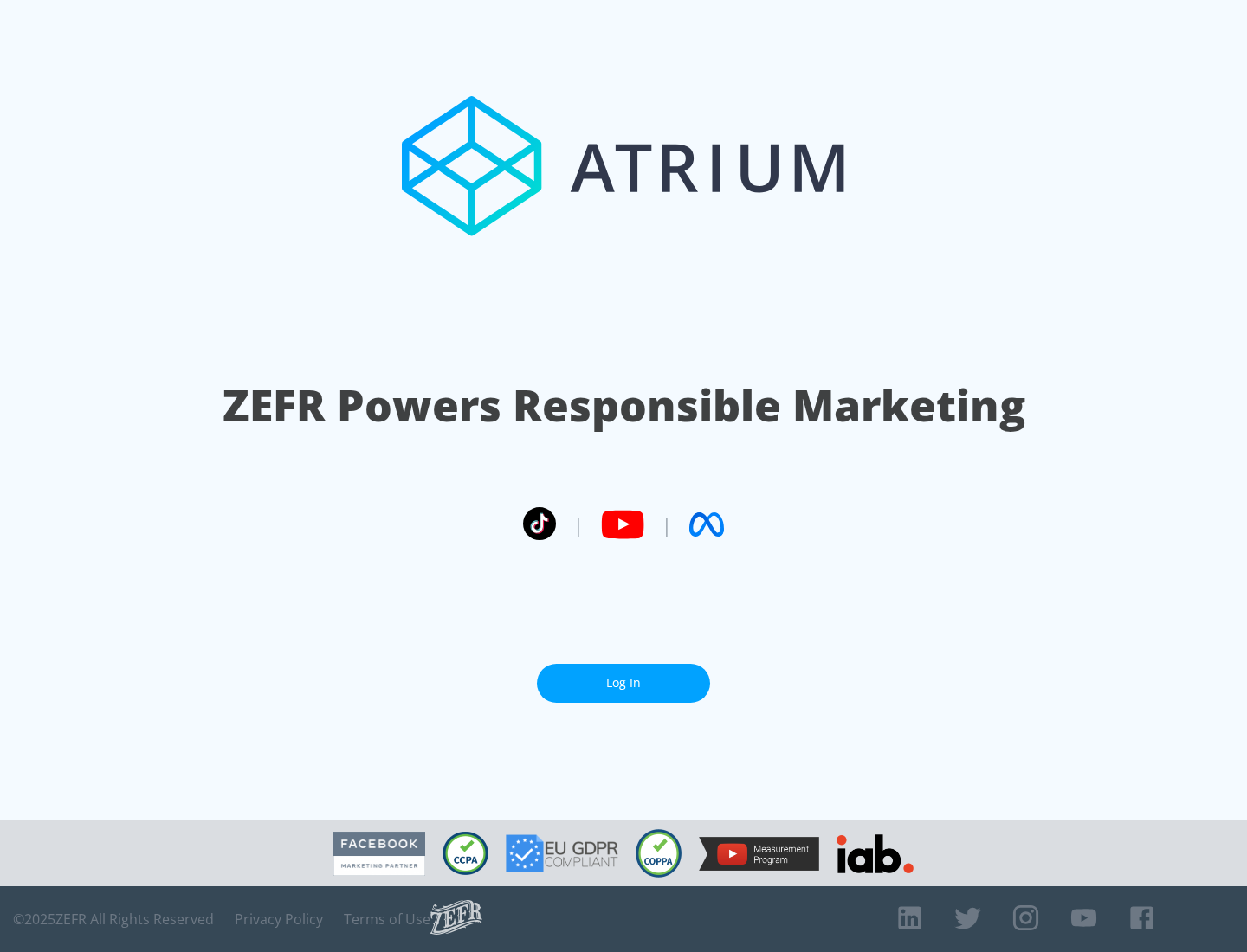  Describe the element at coordinates (624, 683) in the screenshot. I see `a: Log In` at that location.